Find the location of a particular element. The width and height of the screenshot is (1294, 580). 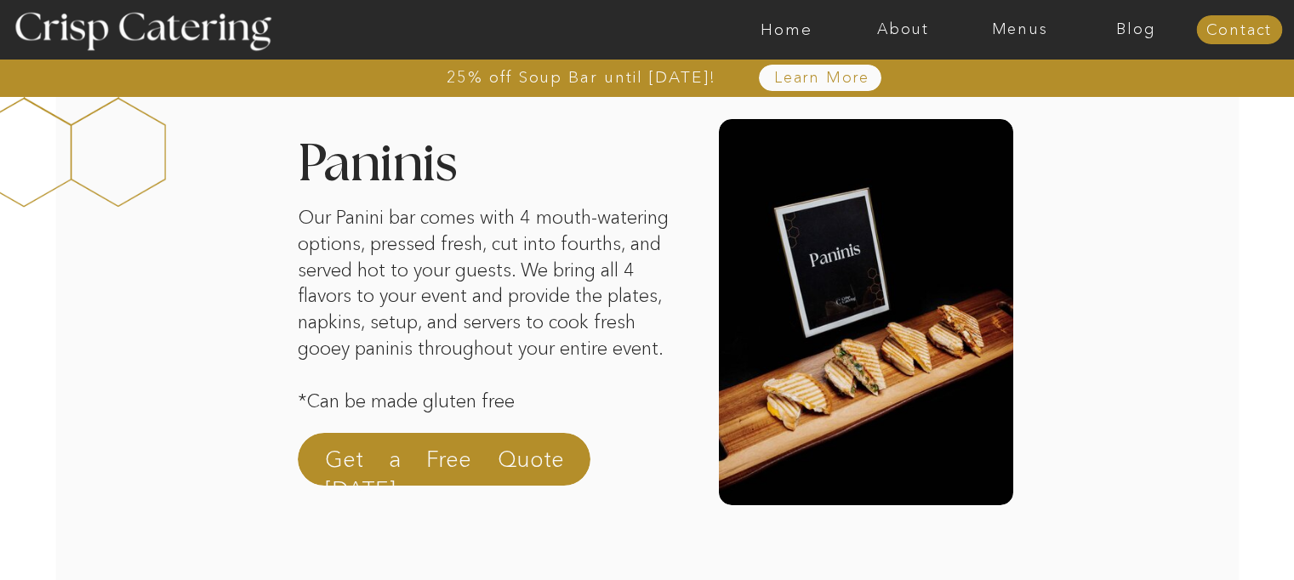

a: About is located at coordinates (903, 30).